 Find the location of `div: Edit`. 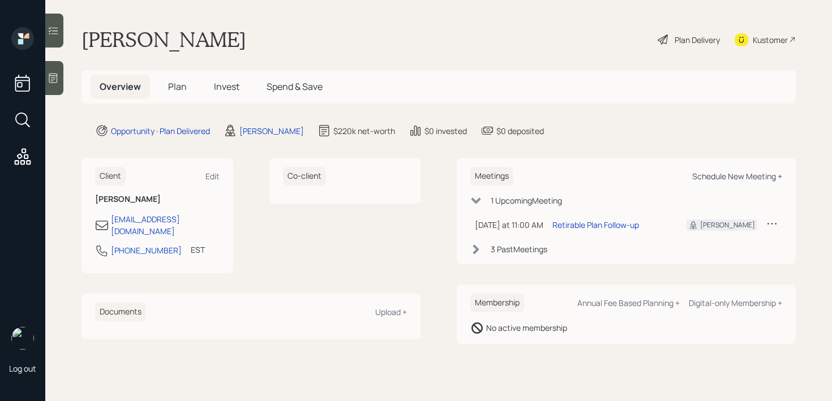

div: Edit is located at coordinates (212, 176).